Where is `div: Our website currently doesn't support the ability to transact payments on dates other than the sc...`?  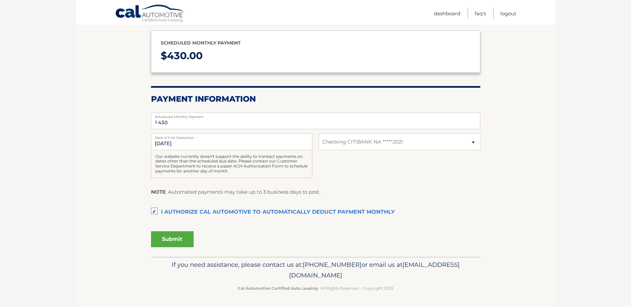
div: Our website currently doesn't support the ability to transact payments on dates other than the sc... is located at coordinates (231, 164).